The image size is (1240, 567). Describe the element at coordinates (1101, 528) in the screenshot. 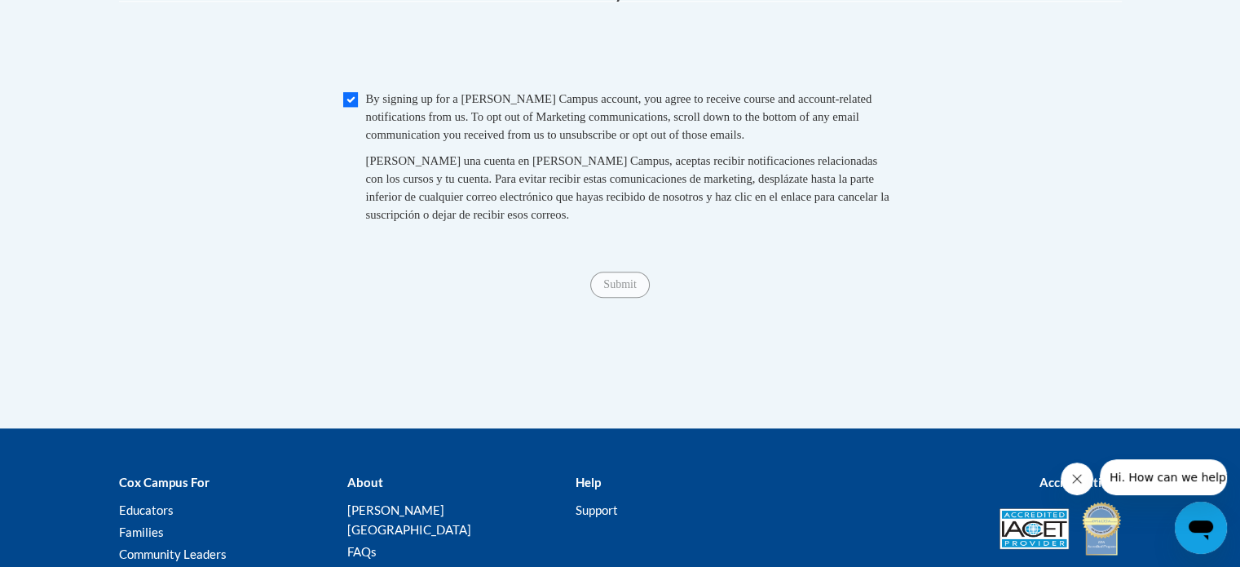

I see `img: IDA® Accredited` at that location.